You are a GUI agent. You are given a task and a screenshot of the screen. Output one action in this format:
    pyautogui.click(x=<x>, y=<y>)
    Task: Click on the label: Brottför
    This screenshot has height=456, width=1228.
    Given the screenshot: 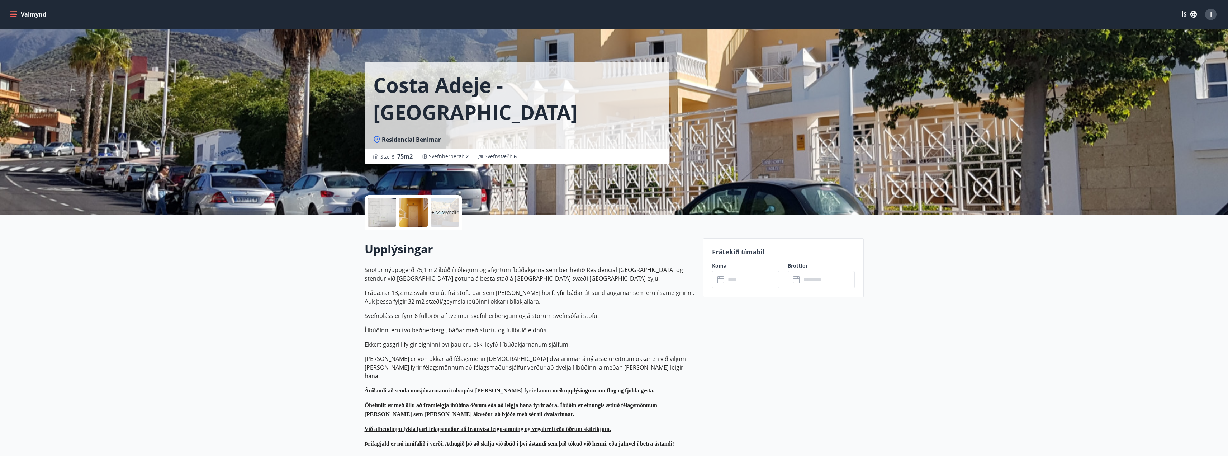 What is the action you would take?
    pyautogui.click(x=821, y=266)
    